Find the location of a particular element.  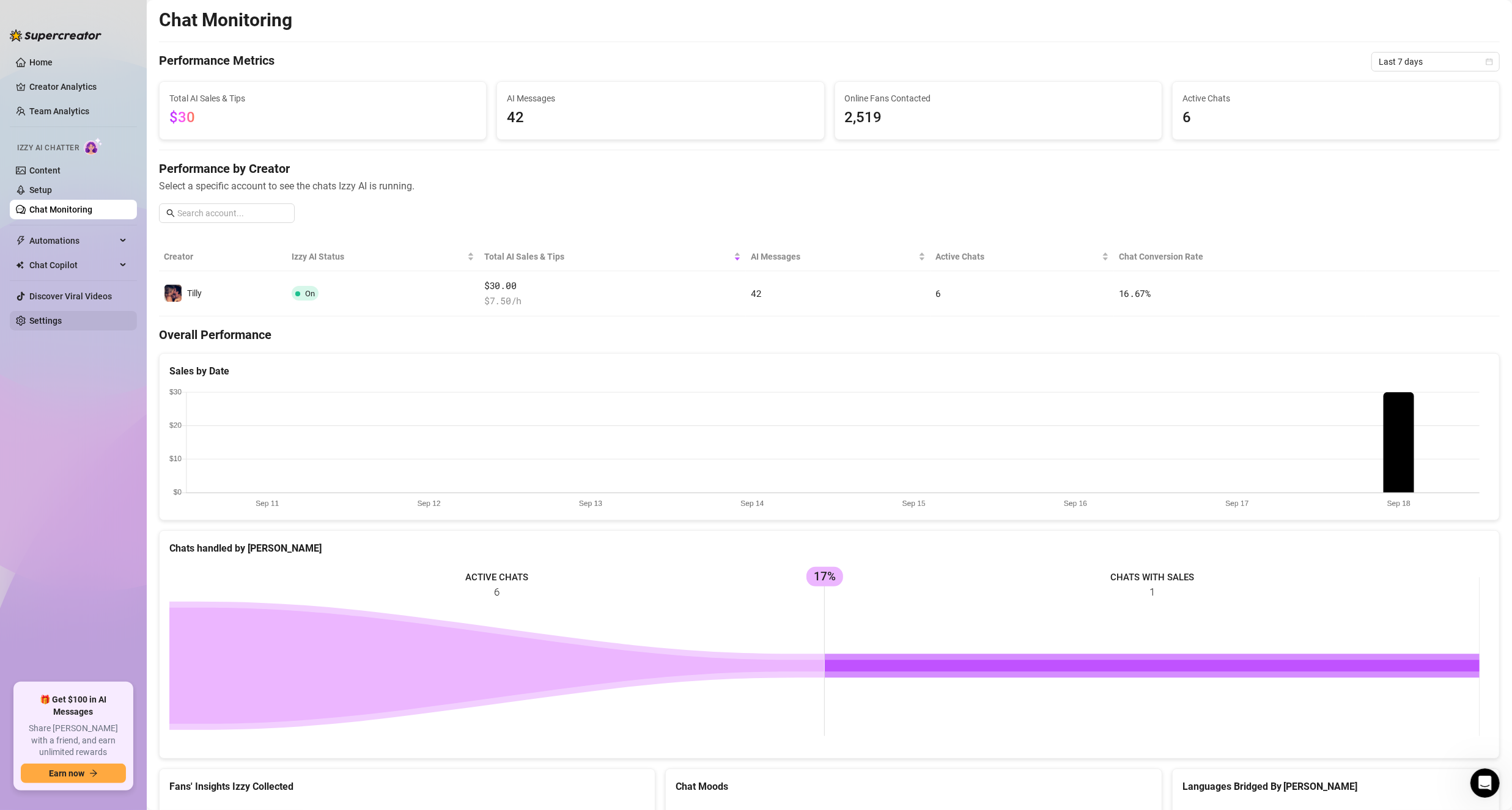

a: Chat Monitoring is located at coordinates (60, 210).